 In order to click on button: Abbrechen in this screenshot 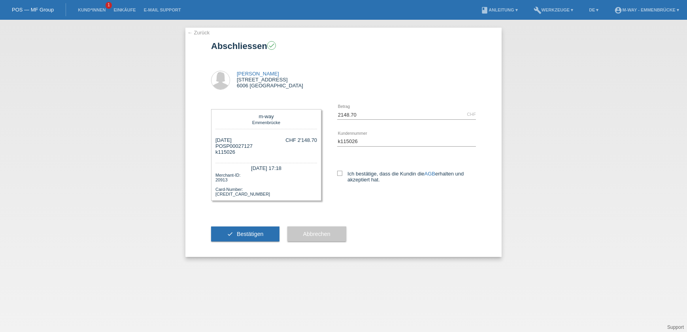, I will do `click(317, 234)`.